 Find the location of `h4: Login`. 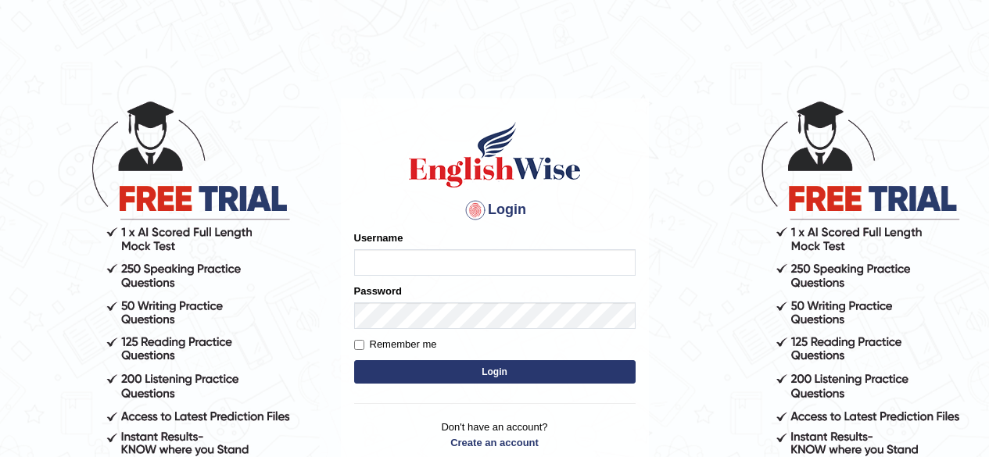

h4: Login is located at coordinates (495, 210).